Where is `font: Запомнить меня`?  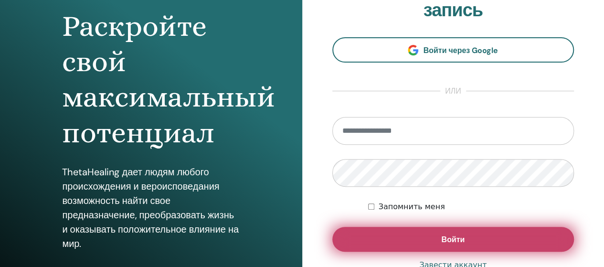
font: Запомнить меня is located at coordinates (411, 206).